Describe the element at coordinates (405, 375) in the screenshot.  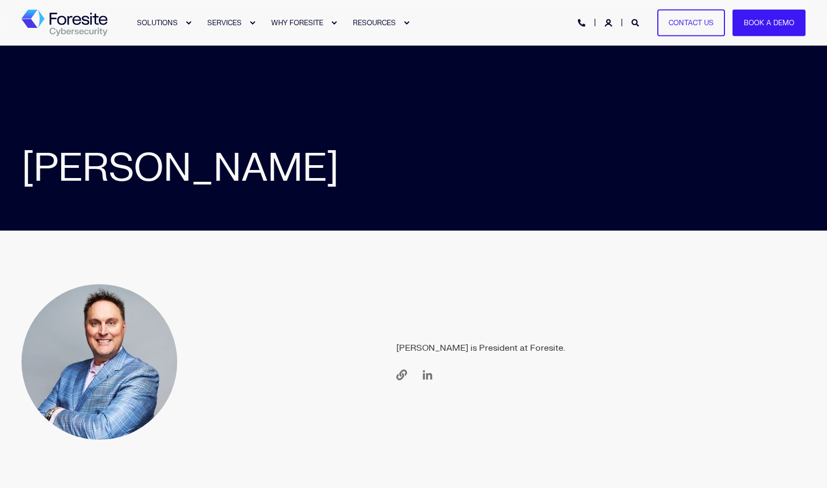
I see `a: Go to author's website` at that location.